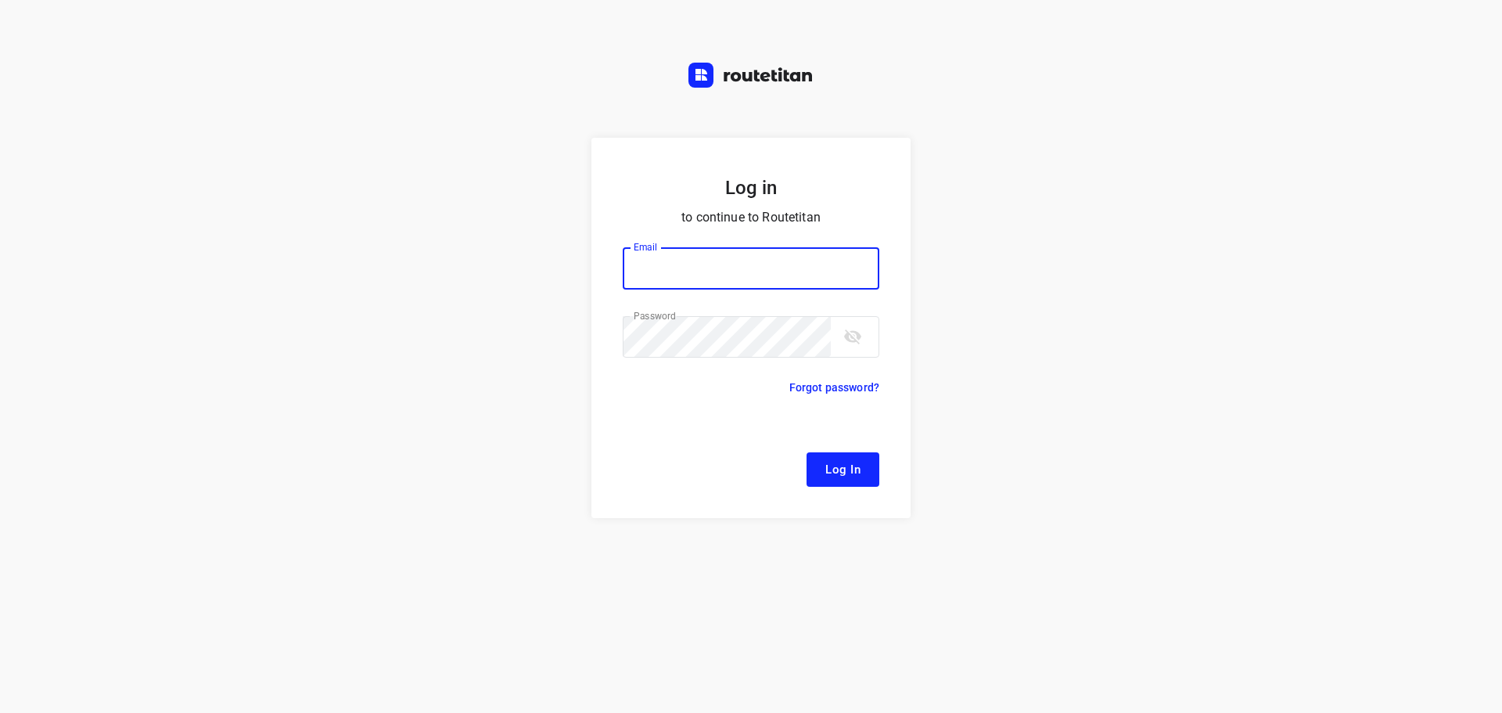 The width and height of the screenshot is (1502, 713). I want to click on button: toggle password visibility, so click(853, 336).